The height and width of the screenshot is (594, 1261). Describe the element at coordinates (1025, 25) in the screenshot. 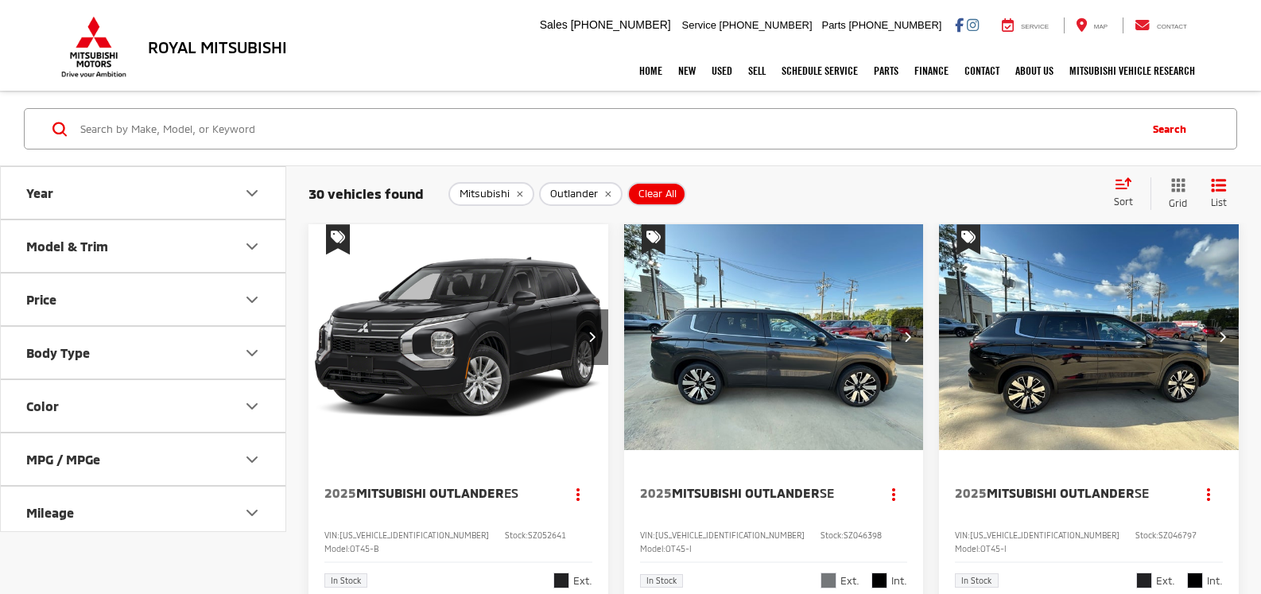

I see `a: Service` at that location.